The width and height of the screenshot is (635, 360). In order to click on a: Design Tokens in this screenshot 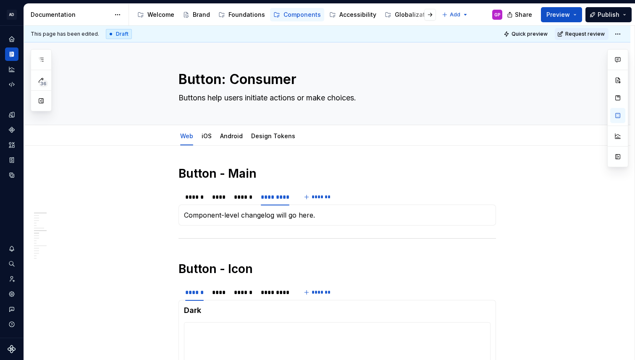, I will do `click(273, 136)`.